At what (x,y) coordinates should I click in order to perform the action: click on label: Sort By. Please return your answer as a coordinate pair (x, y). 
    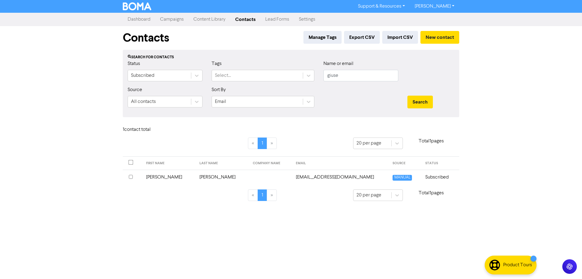
    Looking at the image, I should click on (219, 90).